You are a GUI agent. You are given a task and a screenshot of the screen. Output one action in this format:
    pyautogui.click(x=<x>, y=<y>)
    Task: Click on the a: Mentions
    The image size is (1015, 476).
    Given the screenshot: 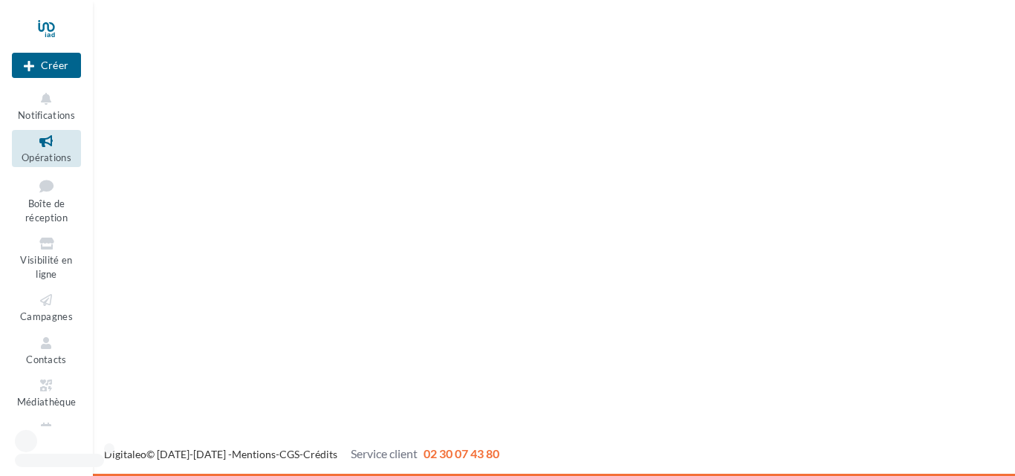 What is the action you would take?
    pyautogui.click(x=253, y=454)
    